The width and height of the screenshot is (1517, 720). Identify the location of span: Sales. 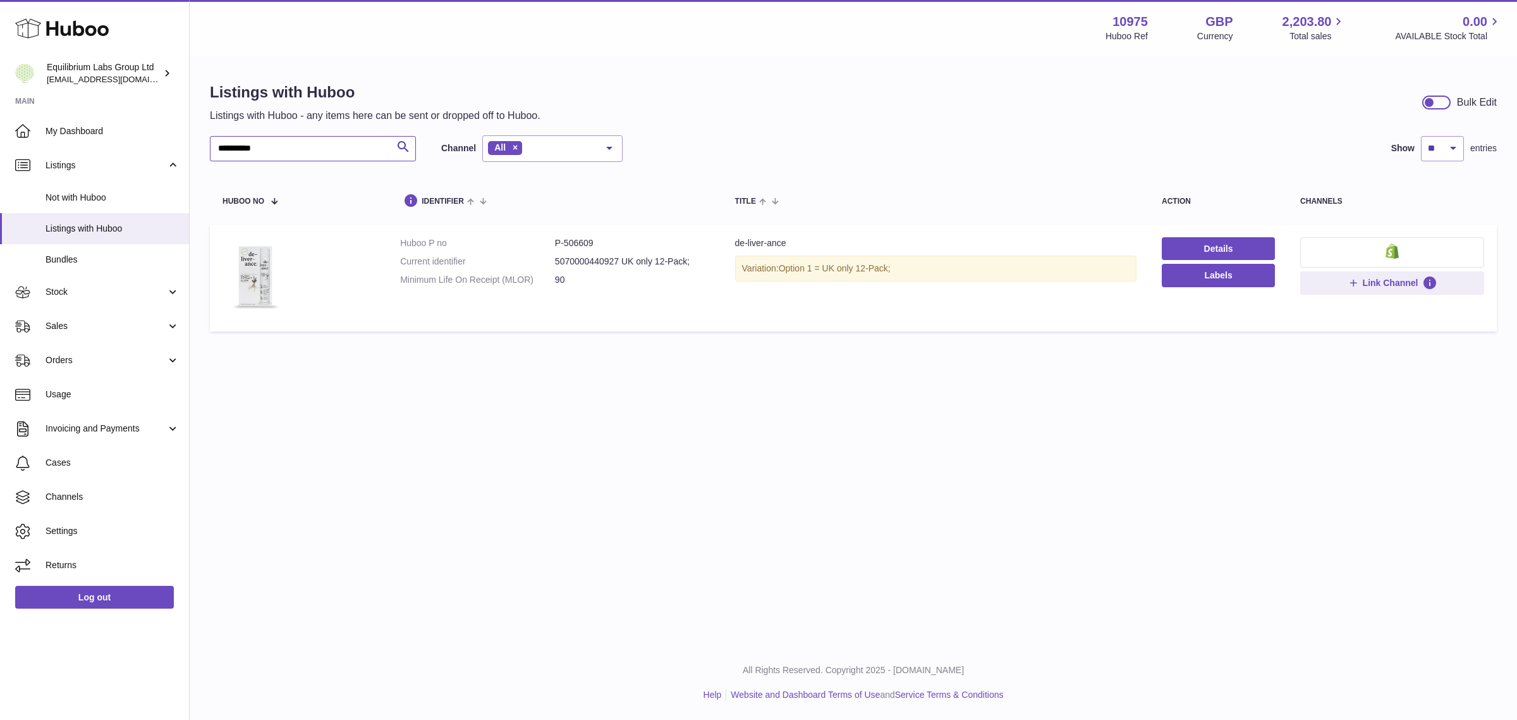
(106, 326).